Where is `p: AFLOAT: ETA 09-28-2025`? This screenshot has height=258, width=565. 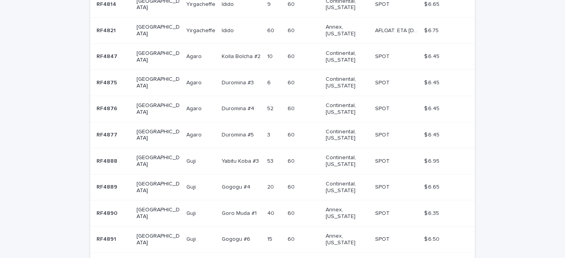
p: AFLOAT: ETA 09-28-2025 is located at coordinates (397, 30).